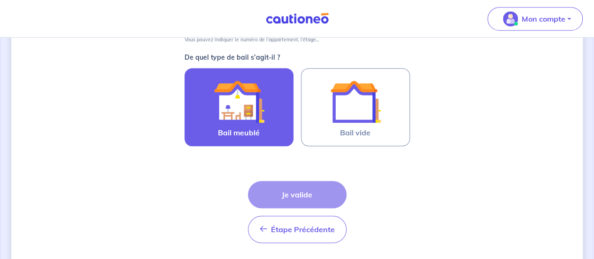  I want to click on span: Bail meublé, so click(239, 132).